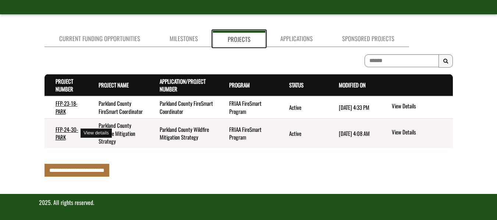 The image size is (497, 220). I want to click on div: View details, so click(96, 133).